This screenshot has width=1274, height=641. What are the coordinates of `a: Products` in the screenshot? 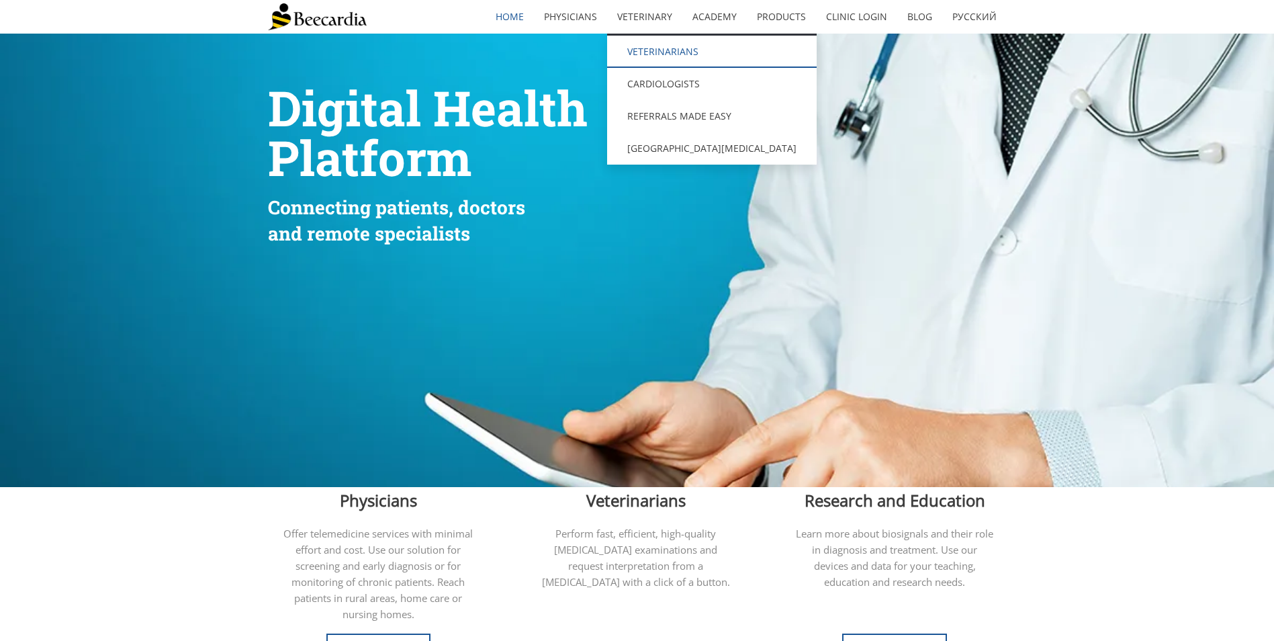 It's located at (781, 17).